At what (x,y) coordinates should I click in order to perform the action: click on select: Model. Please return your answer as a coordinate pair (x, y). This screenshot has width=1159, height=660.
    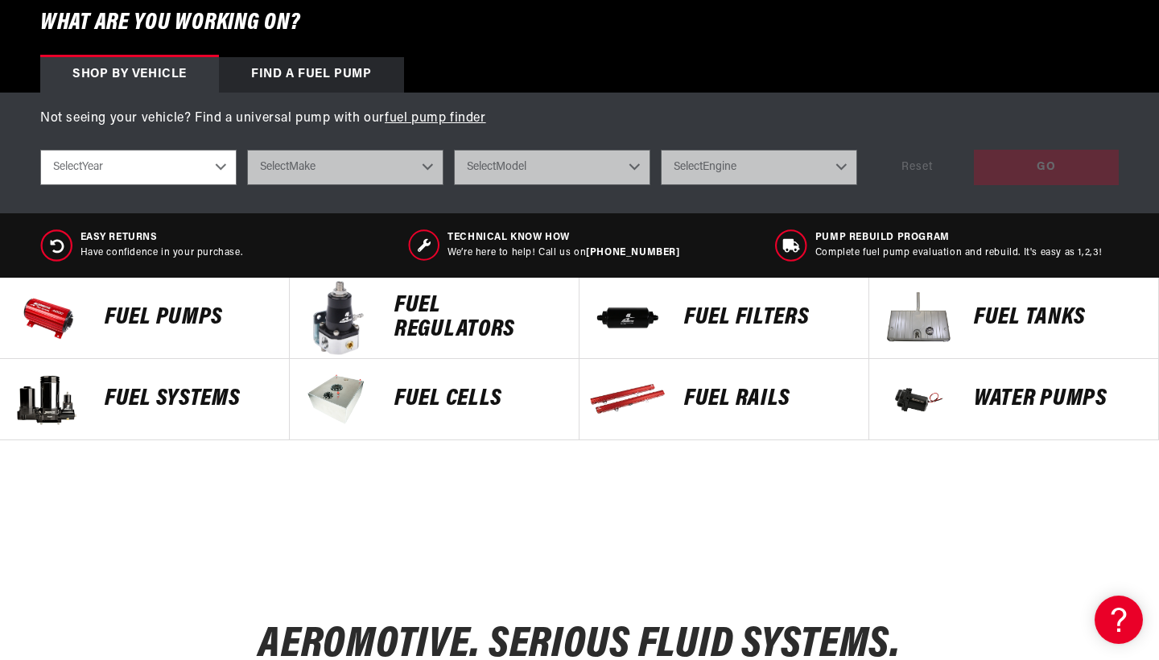
    Looking at the image, I should click on (552, 167).